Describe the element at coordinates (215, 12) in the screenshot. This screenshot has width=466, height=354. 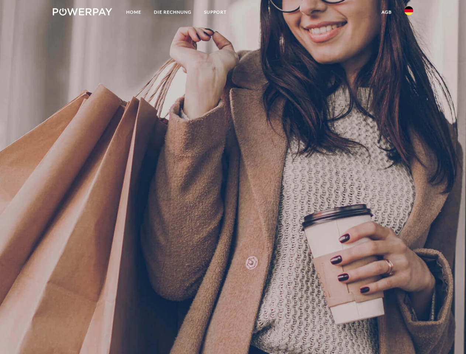
I see `a: SUPPORT` at that location.